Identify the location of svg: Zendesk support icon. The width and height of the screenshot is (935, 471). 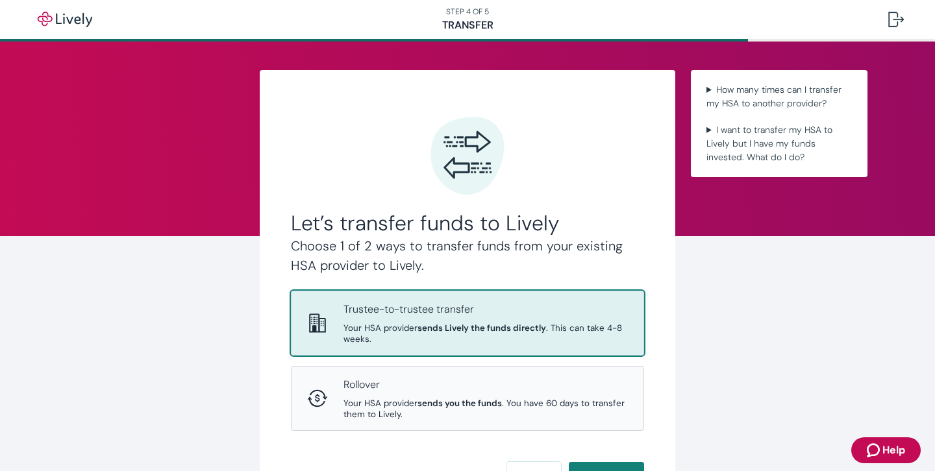
(874, 450).